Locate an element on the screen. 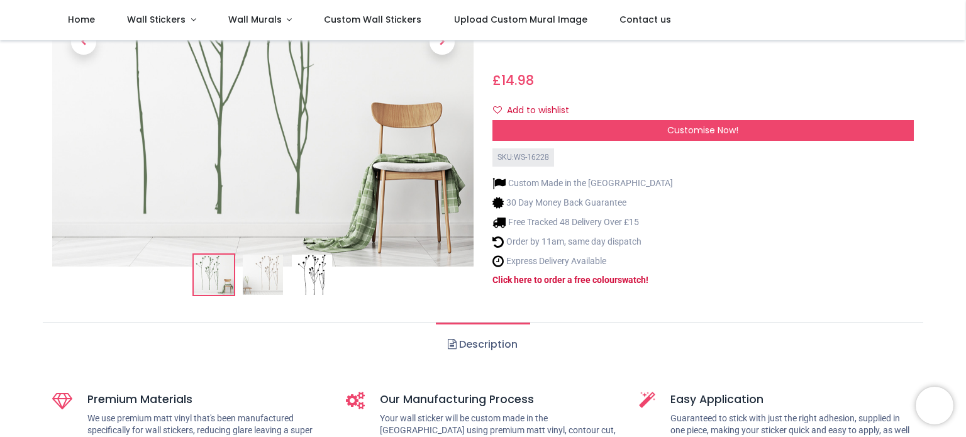 Image resolution: width=966 pixels, height=437 pixels. button: Add to wishlistAdd to wishlist is located at coordinates (536, 111).